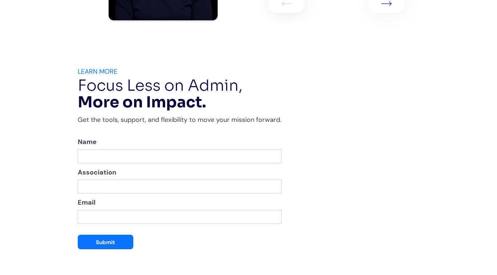 The image size is (497, 275). What do you see at coordinates (179, 142) in the screenshot?
I see `label: Name` at bounding box center [179, 142].